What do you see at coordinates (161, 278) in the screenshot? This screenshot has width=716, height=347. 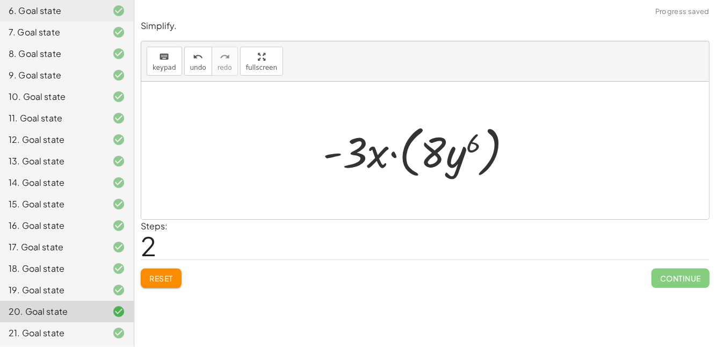 I see `button: Reset` at bounding box center [161, 278].